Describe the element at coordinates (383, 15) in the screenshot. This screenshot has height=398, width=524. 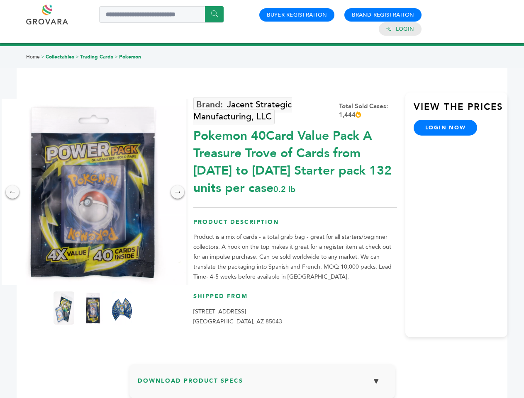
I see `a: Brand Registration` at that location.